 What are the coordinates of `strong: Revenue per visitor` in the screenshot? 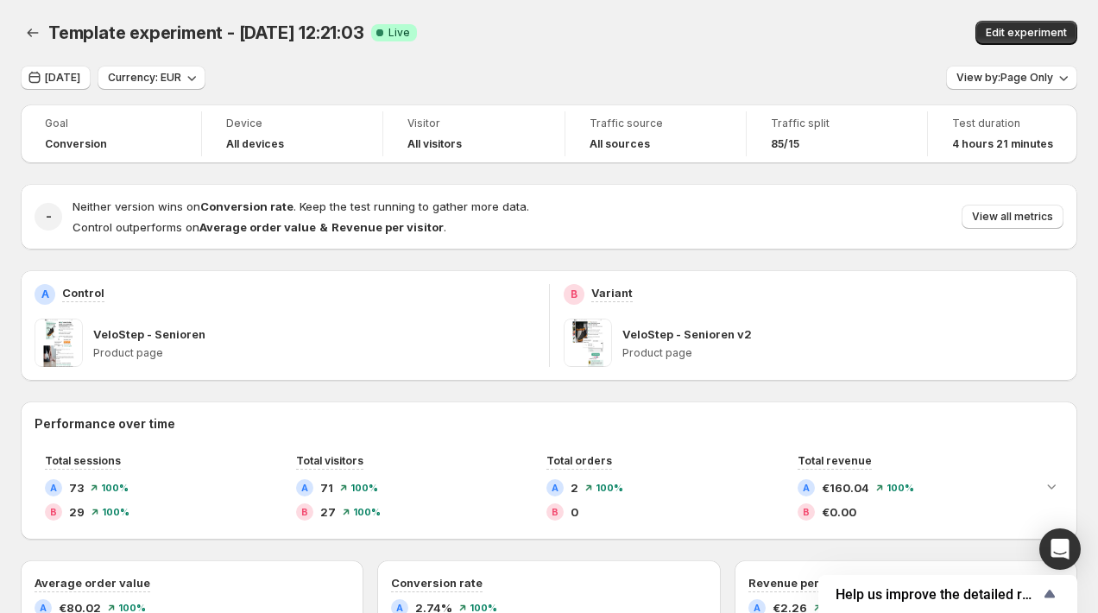 It's located at (387, 227).